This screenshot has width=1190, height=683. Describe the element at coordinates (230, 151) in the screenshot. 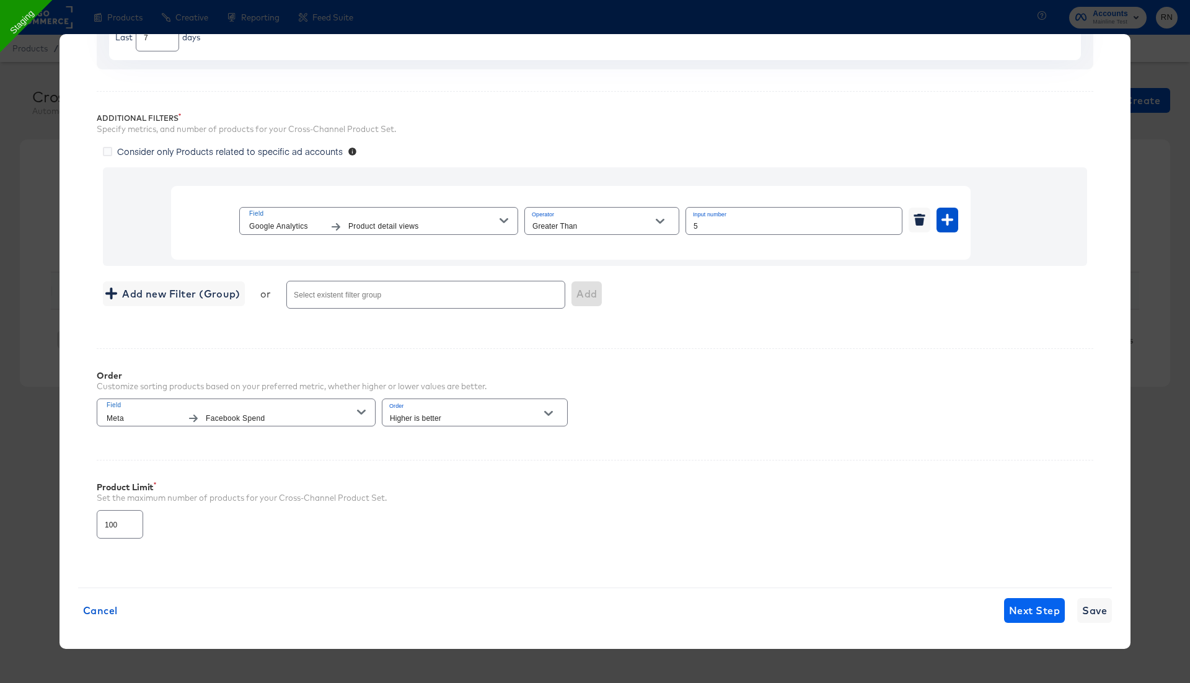

I see `span: Consider only Products related to specific ad accounts` at that location.